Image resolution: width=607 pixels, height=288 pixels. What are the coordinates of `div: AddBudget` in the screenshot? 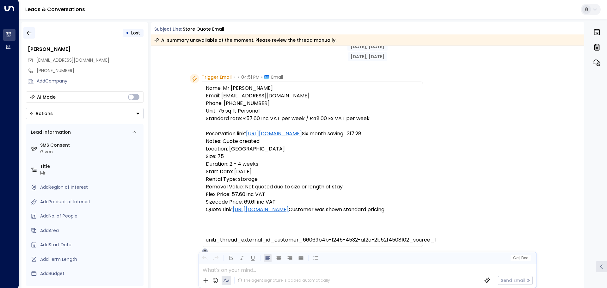 It's located at (90, 273).